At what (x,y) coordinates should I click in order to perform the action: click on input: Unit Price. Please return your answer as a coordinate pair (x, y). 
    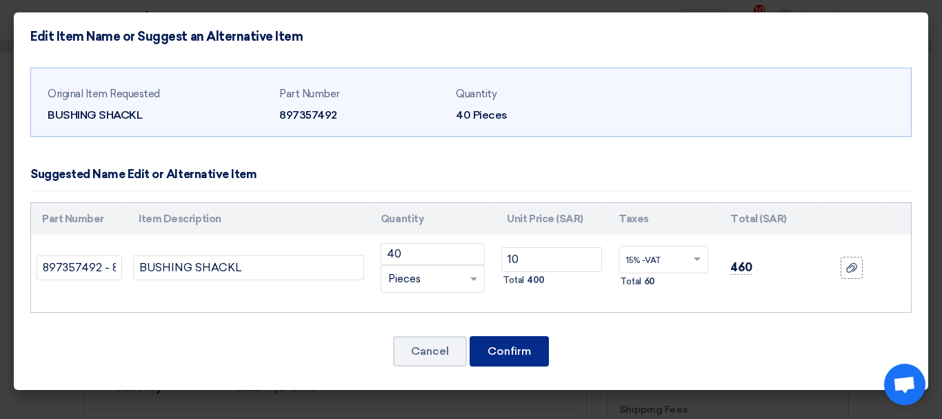
    Looking at the image, I should click on (552, 259).